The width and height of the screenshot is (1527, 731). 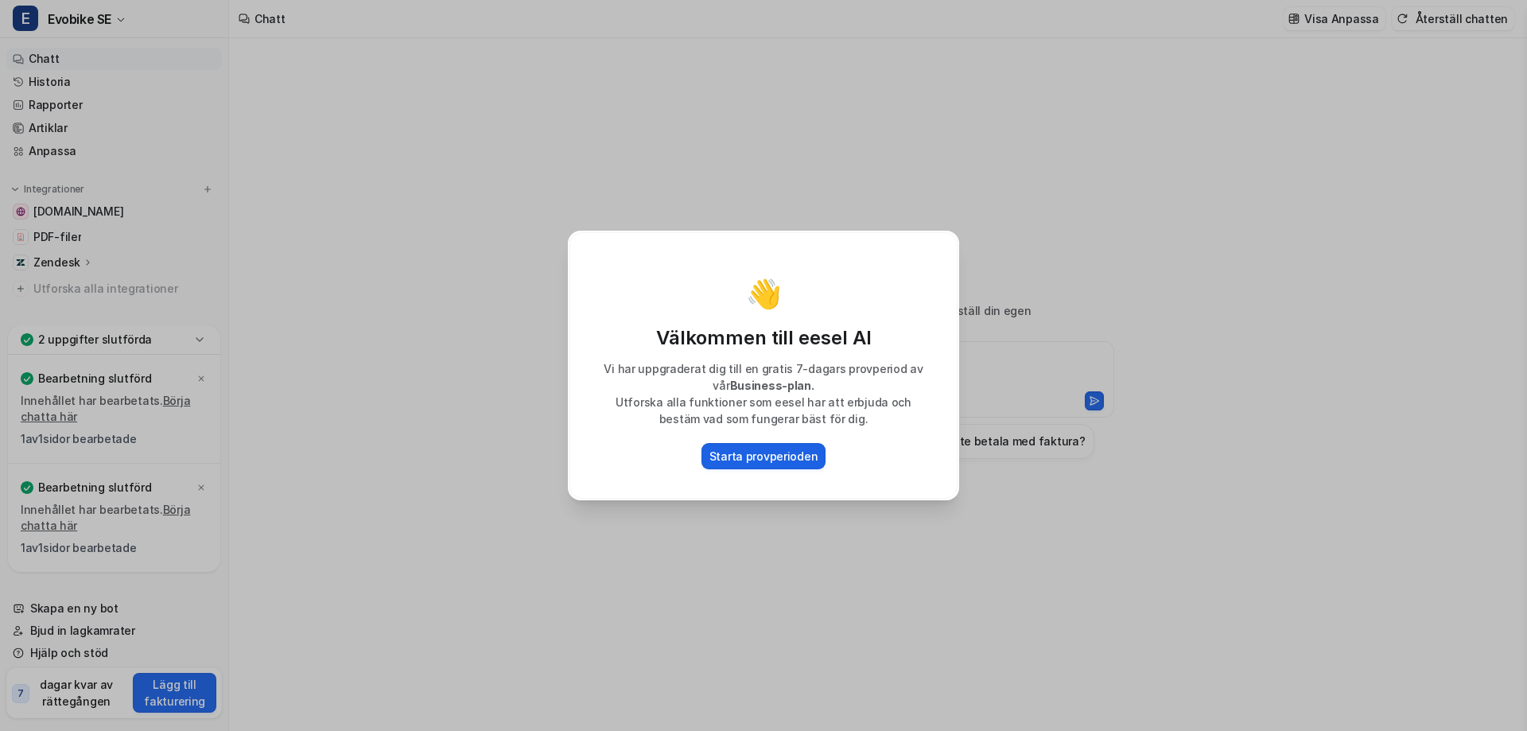 What do you see at coordinates (763, 456) in the screenshot?
I see `button: Starta provperioden` at bounding box center [763, 456].